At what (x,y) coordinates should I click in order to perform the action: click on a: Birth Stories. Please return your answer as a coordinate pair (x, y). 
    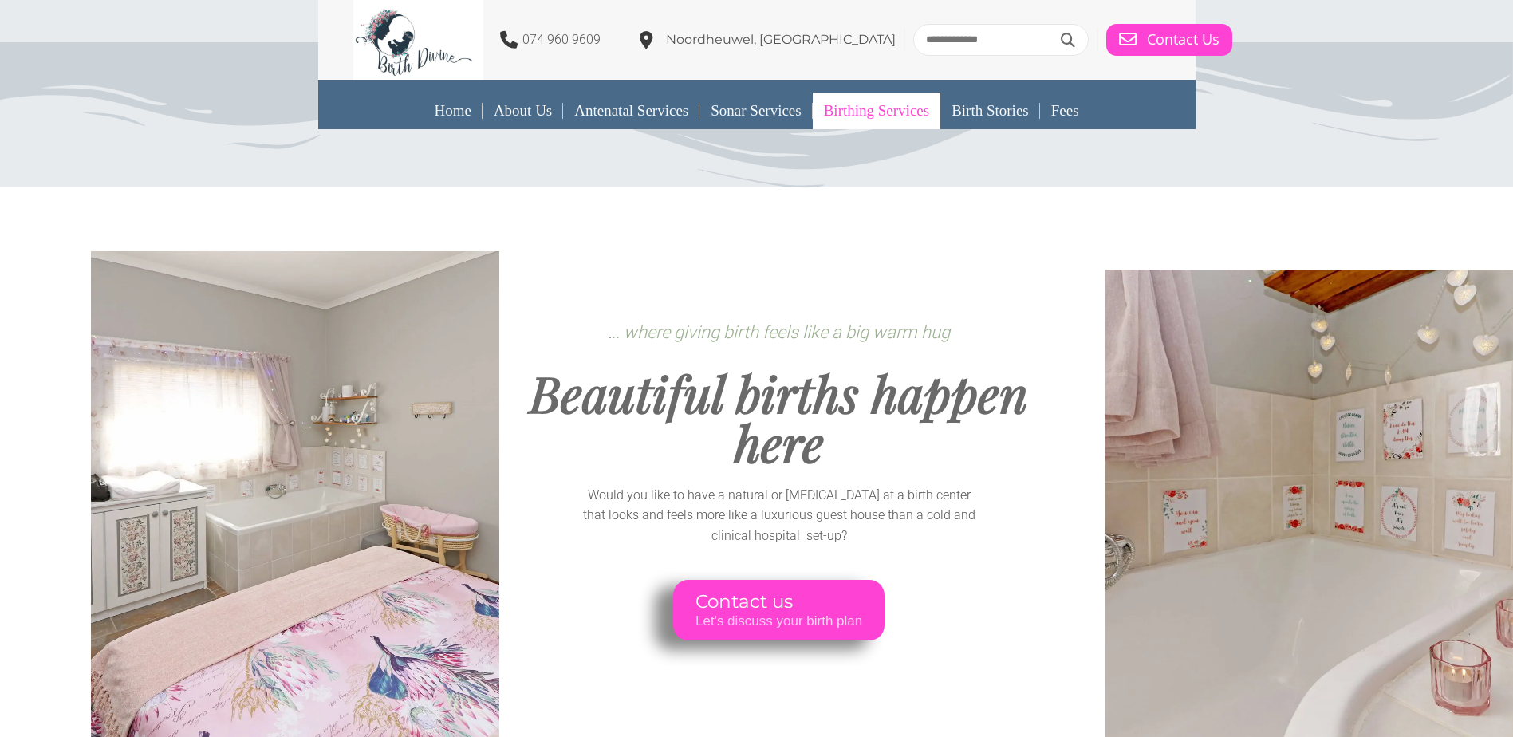
    Looking at the image, I should click on (990, 111).